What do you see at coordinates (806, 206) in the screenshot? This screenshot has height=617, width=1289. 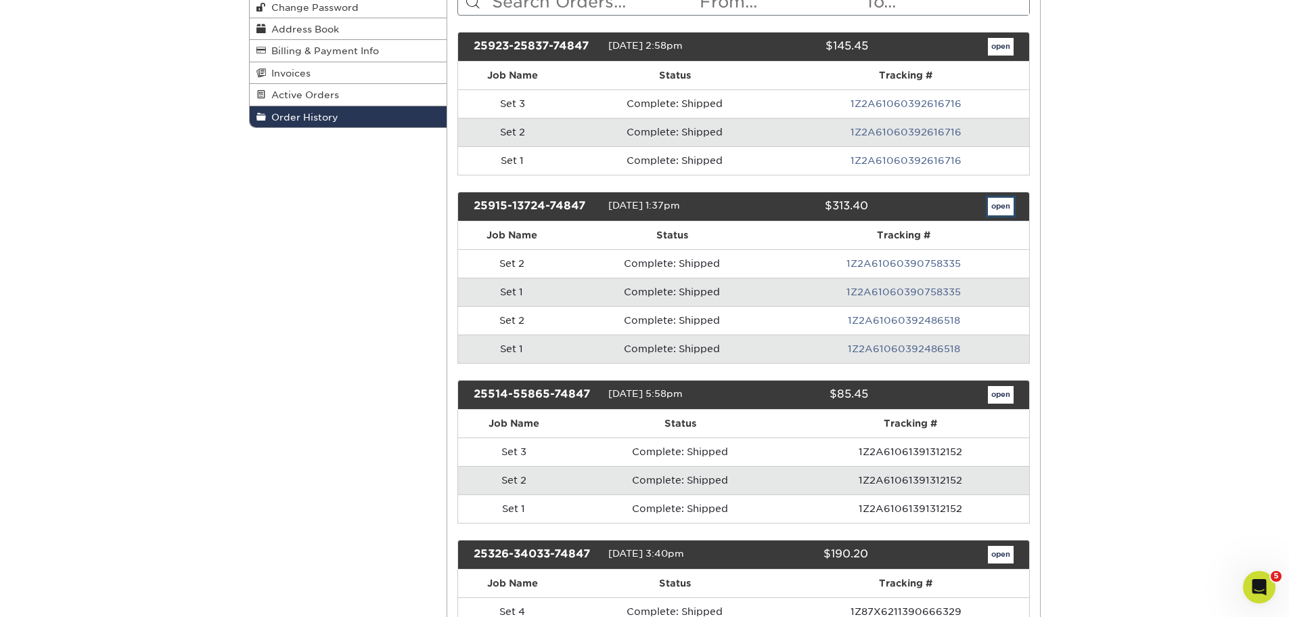 I see `div: $313.40` at bounding box center [806, 206].